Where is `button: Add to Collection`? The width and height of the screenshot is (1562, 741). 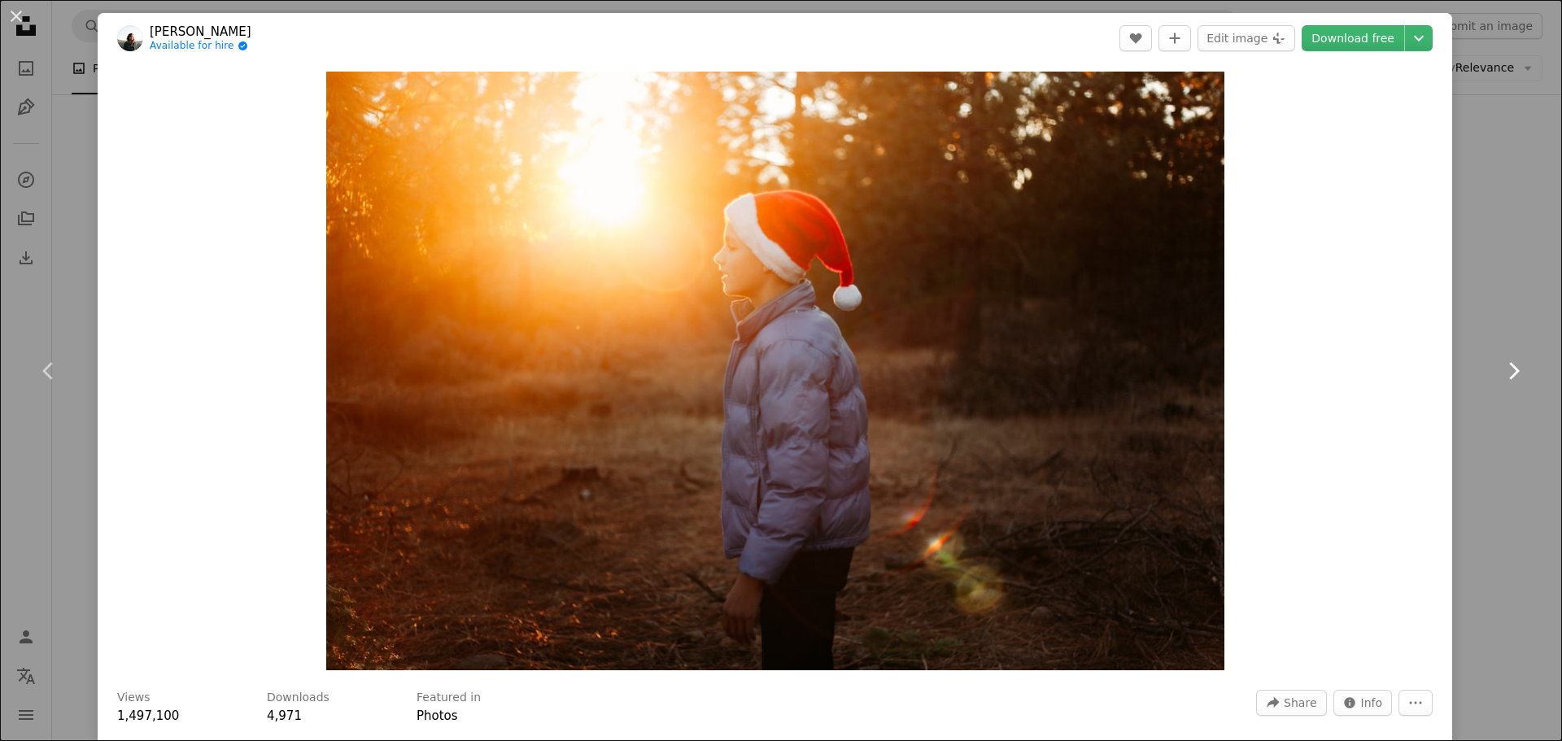
button: Add to Collection is located at coordinates (1175, 38).